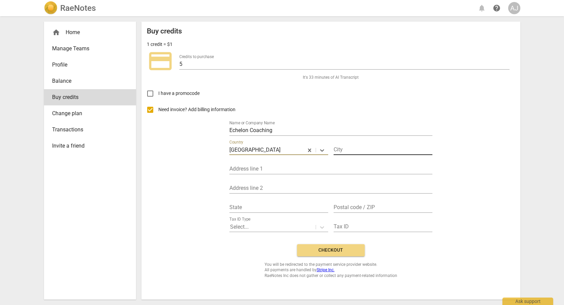  What do you see at coordinates (78, 8) in the screenshot?
I see `h2: RaeNotes` at bounding box center [78, 8].